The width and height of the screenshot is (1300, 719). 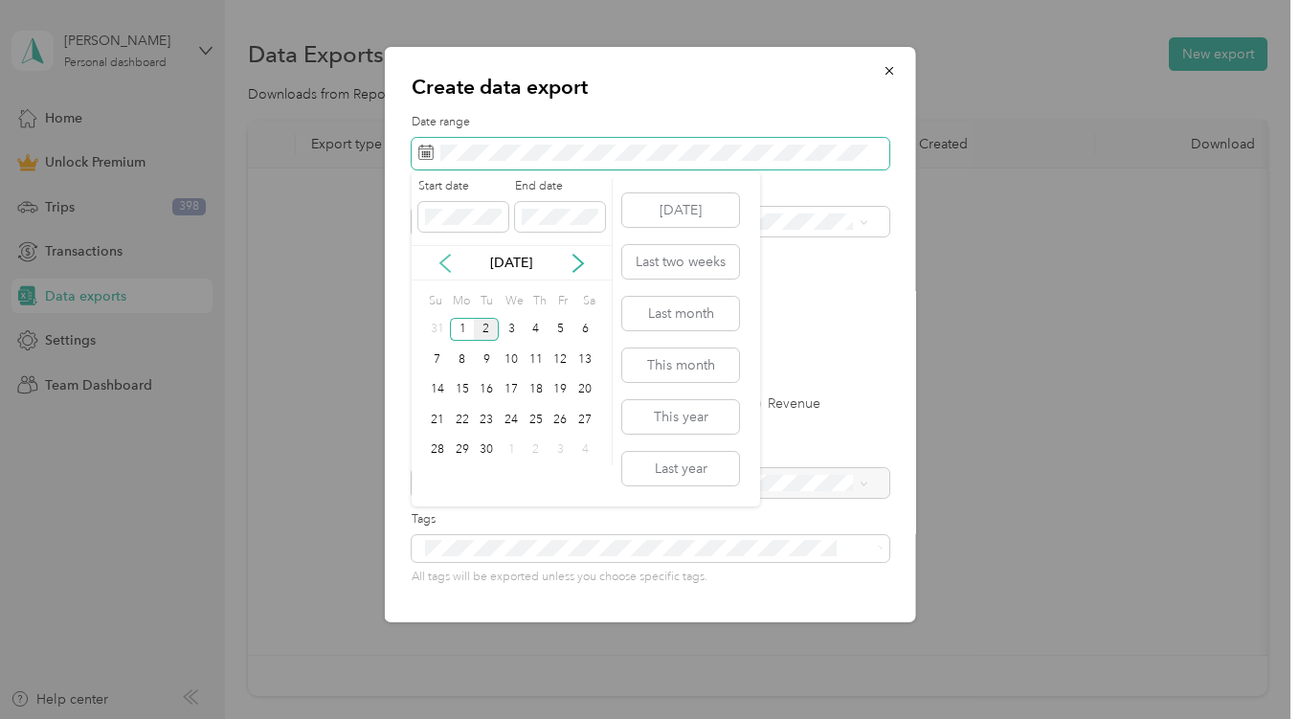 What do you see at coordinates (585, 329) in the screenshot?
I see `div: 6` at bounding box center [585, 329].